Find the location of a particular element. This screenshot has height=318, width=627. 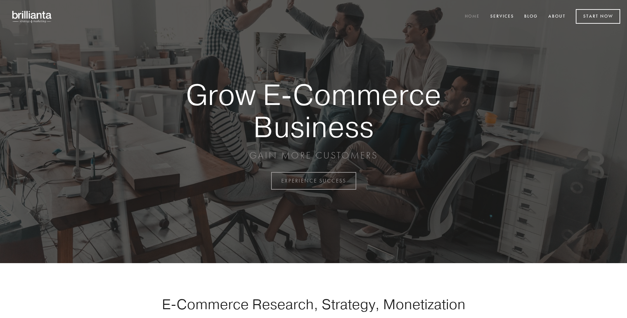

a: EXPERIENCE SUCCESS is located at coordinates (313, 181).